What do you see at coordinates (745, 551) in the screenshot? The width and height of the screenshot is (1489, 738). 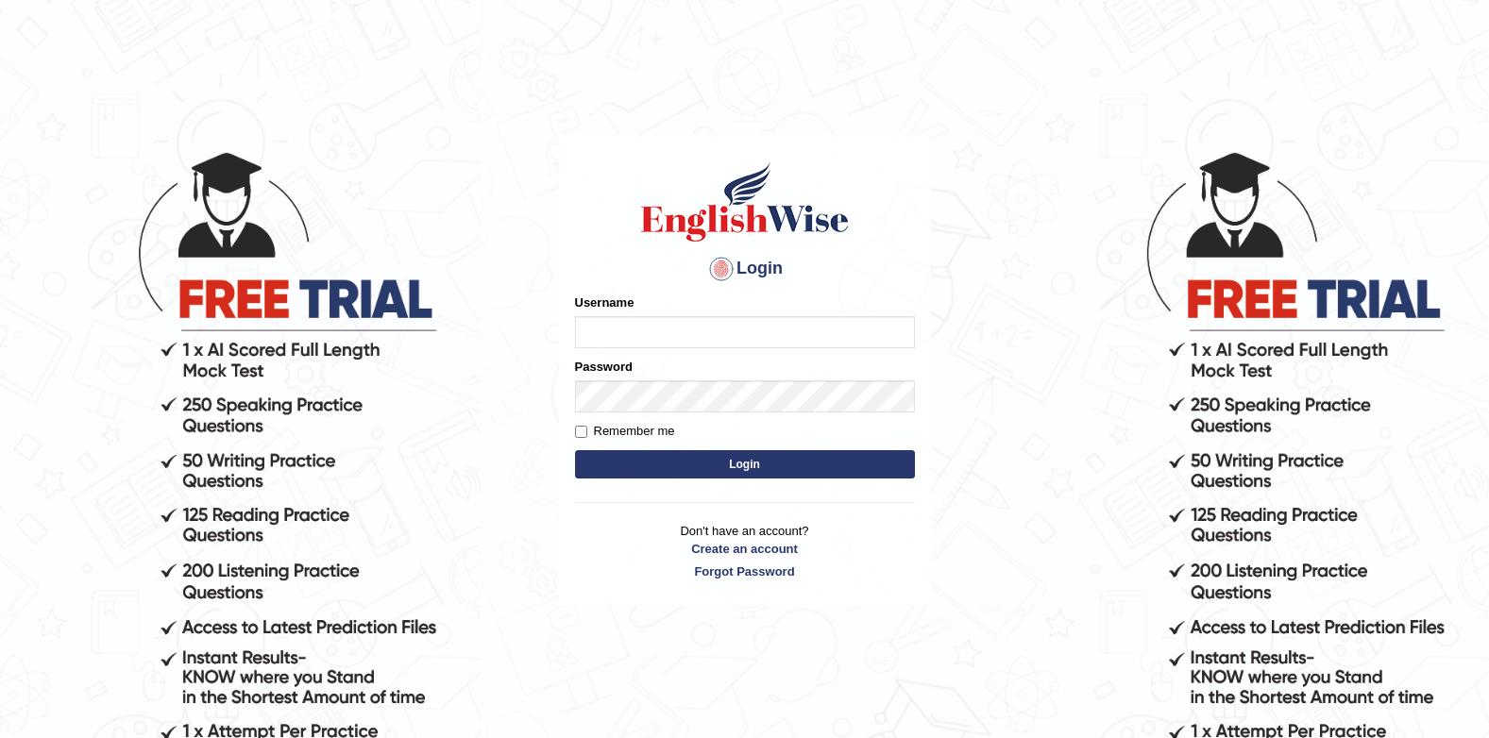 I see `p: Don't have an account?` at bounding box center [745, 551].